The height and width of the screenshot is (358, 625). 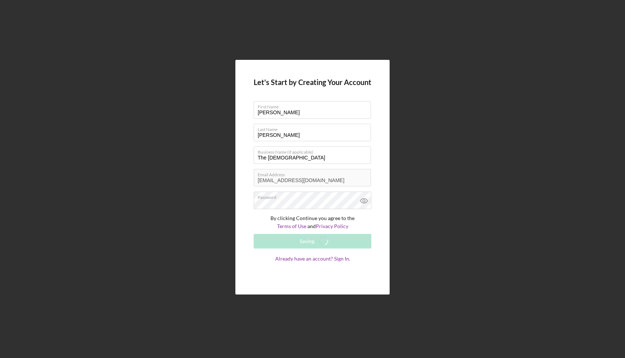 I want to click on button: Saving, so click(x=312, y=242).